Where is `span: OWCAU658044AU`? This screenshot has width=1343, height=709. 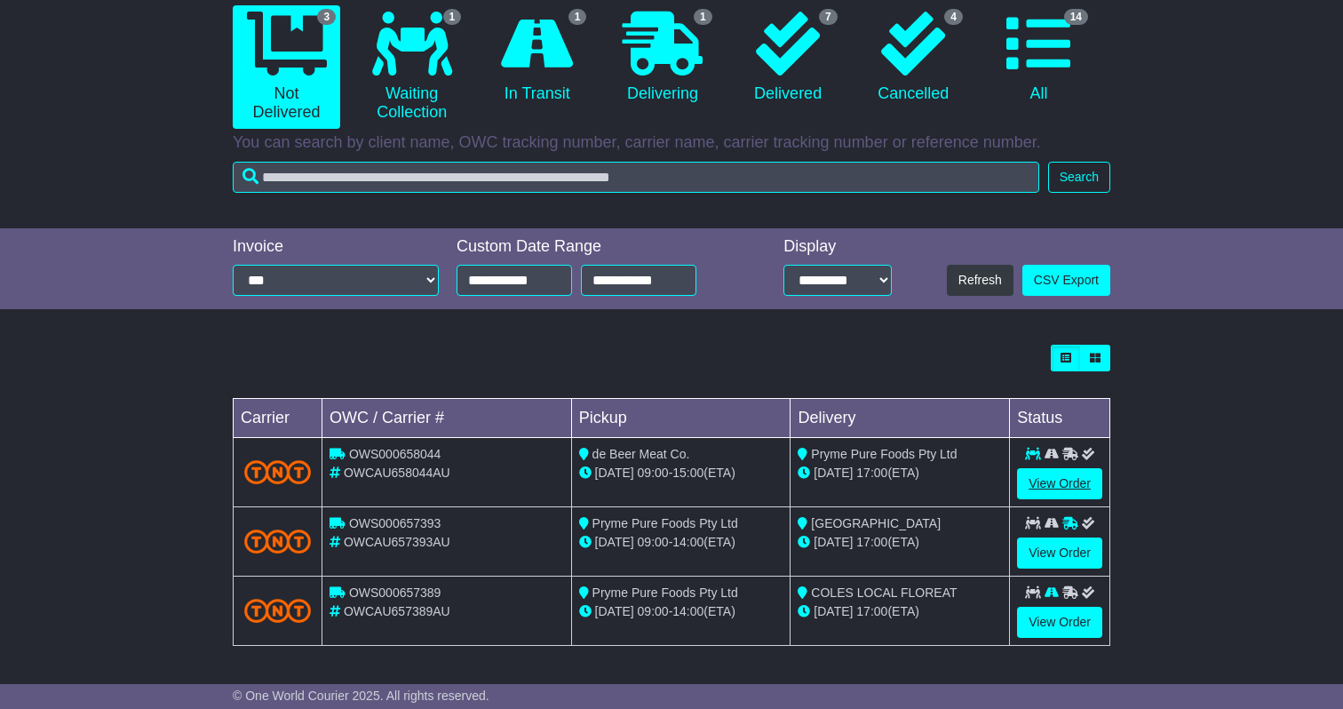
span: OWCAU658044AU is located at coordinates (397, 473).